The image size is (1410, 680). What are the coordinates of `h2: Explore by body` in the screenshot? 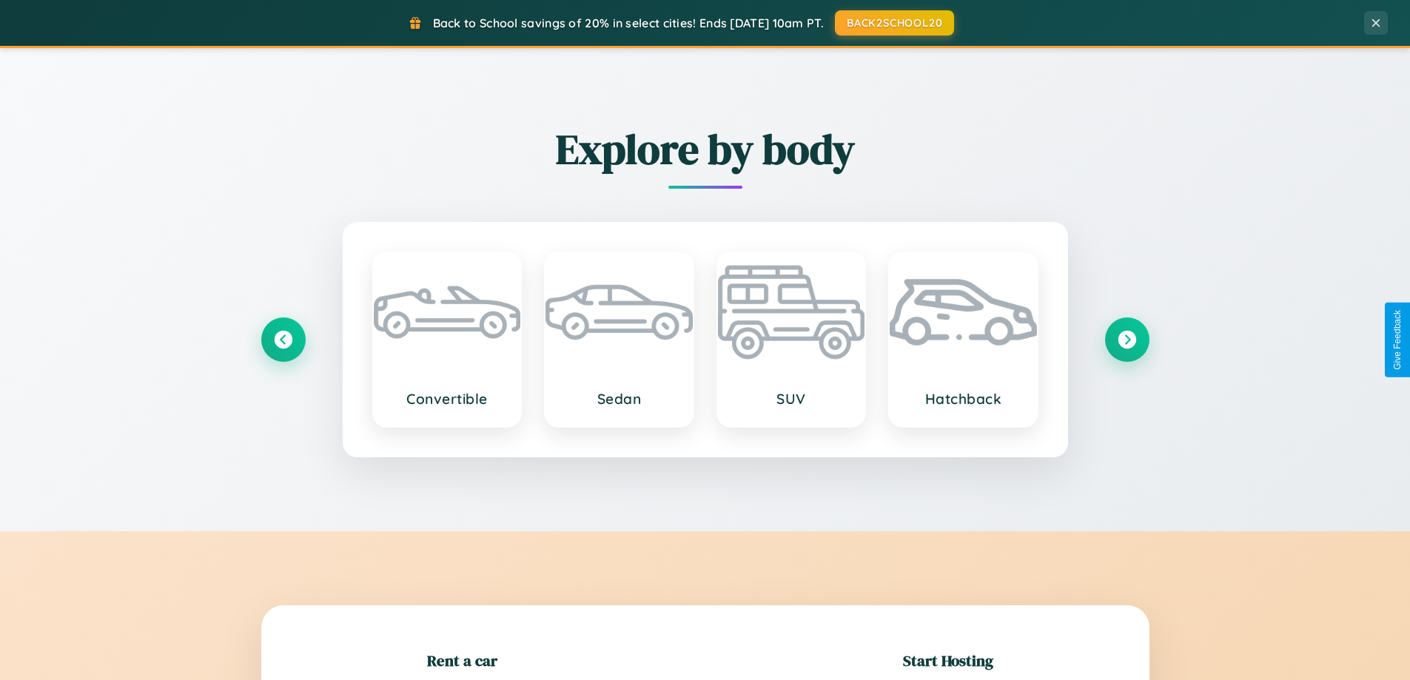 It's located at (705, 149).